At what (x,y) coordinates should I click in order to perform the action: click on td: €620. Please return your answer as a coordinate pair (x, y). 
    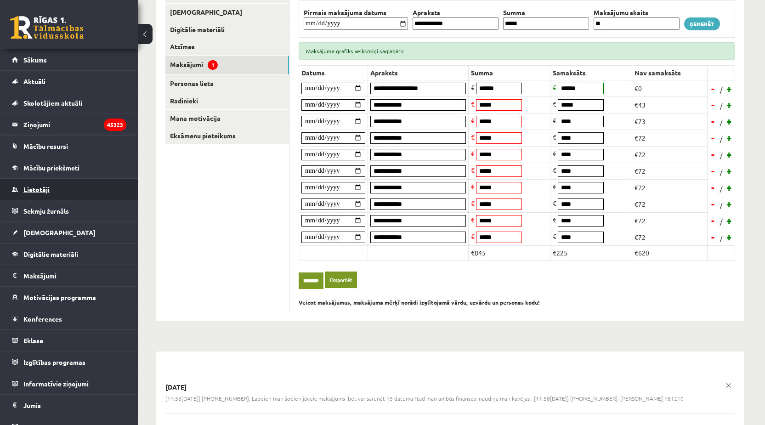
    Looking at the image, I should click on (670, 253).